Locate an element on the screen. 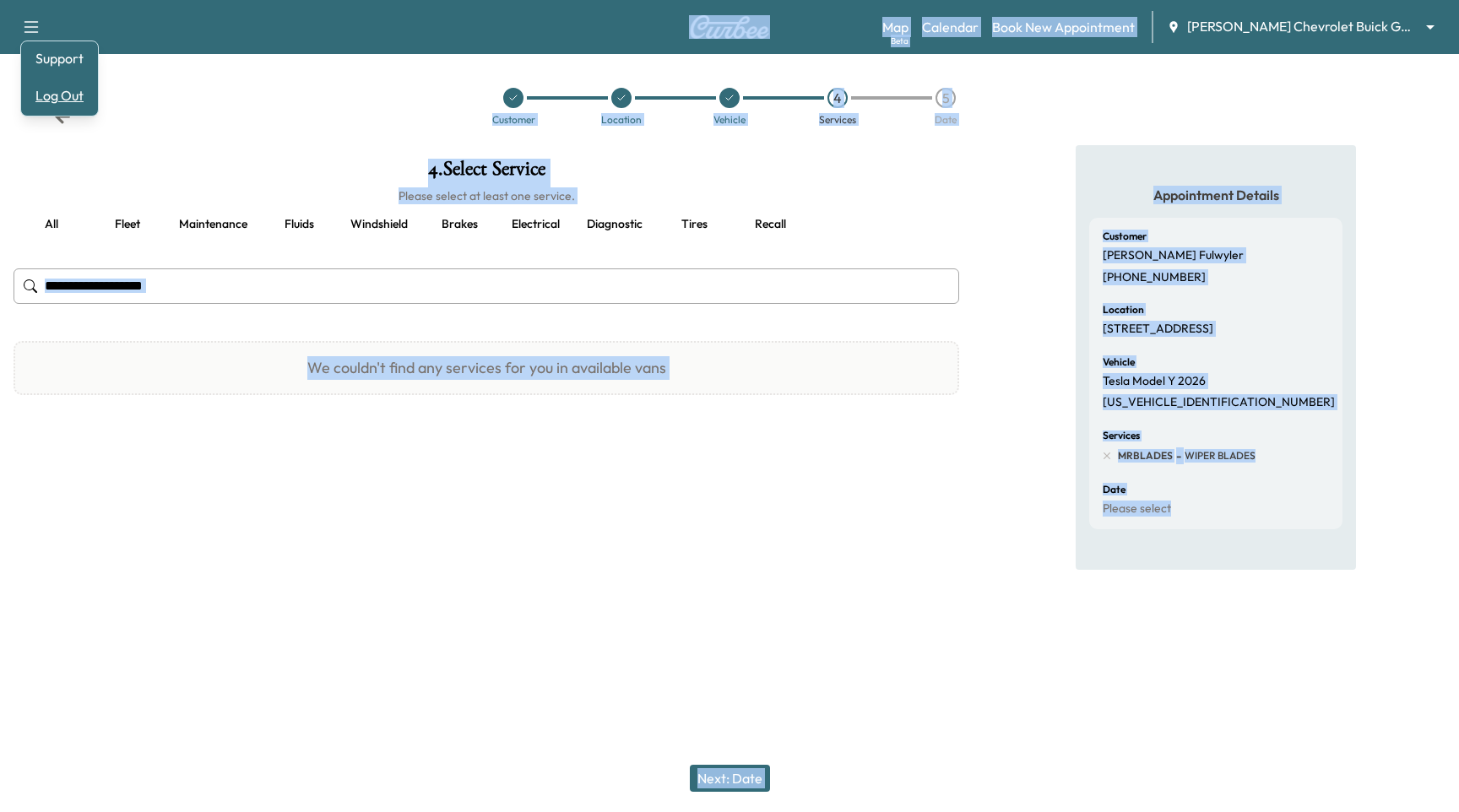  button: Log Out is located at coordinates (59, 95).